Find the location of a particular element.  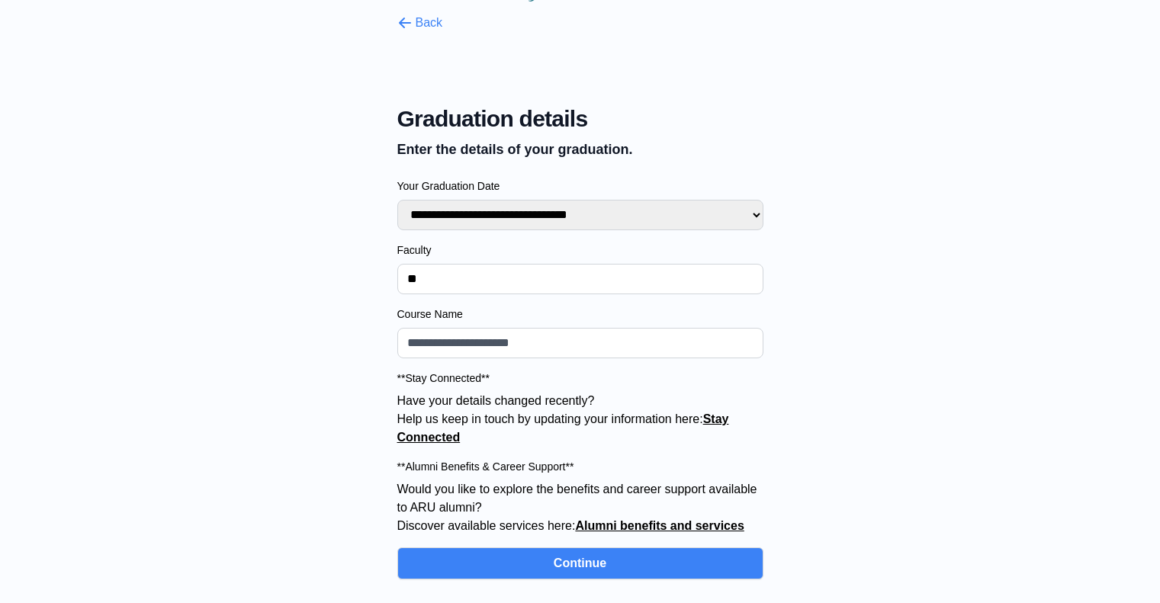

a: Stay Connected is located at coordinates (563, 428).